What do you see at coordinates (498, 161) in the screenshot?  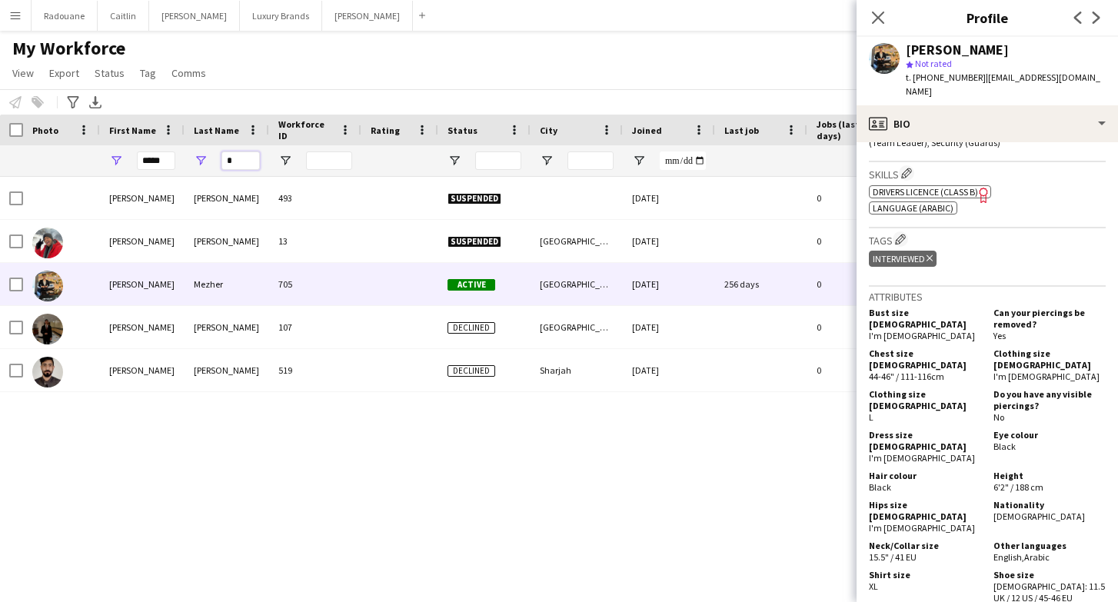 I see `input: Status Filter Input` at bounding box center [498, 161].